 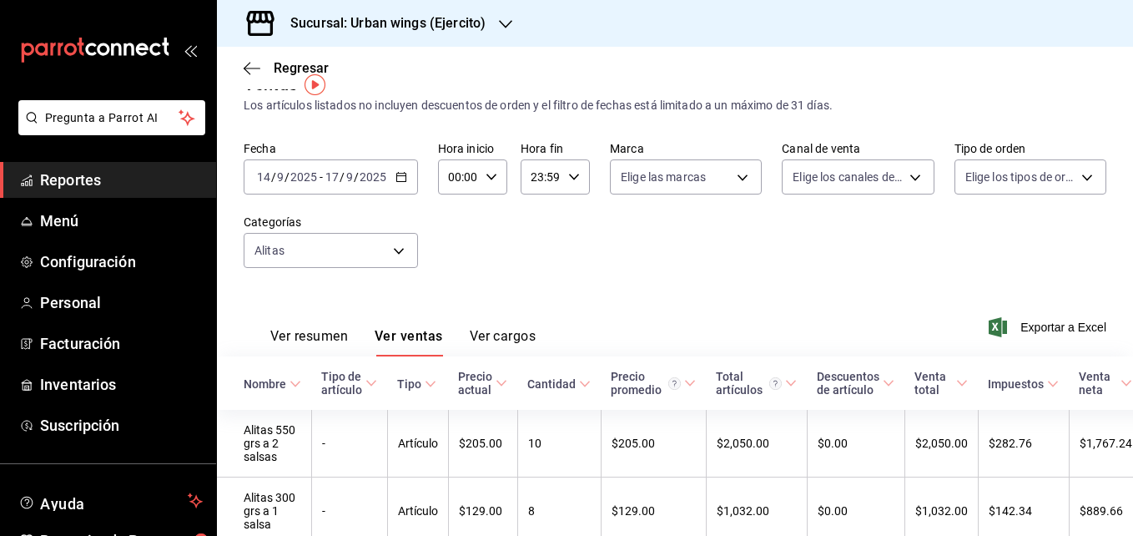 What do you see at coordinates (503, 342) in the screenshot?
I see `button: Ver cargos` at bounding box center [503, 342].